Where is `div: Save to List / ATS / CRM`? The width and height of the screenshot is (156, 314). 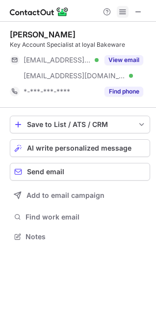
div: Save to List / ATS / CRM is located at coordinates (80, 124).